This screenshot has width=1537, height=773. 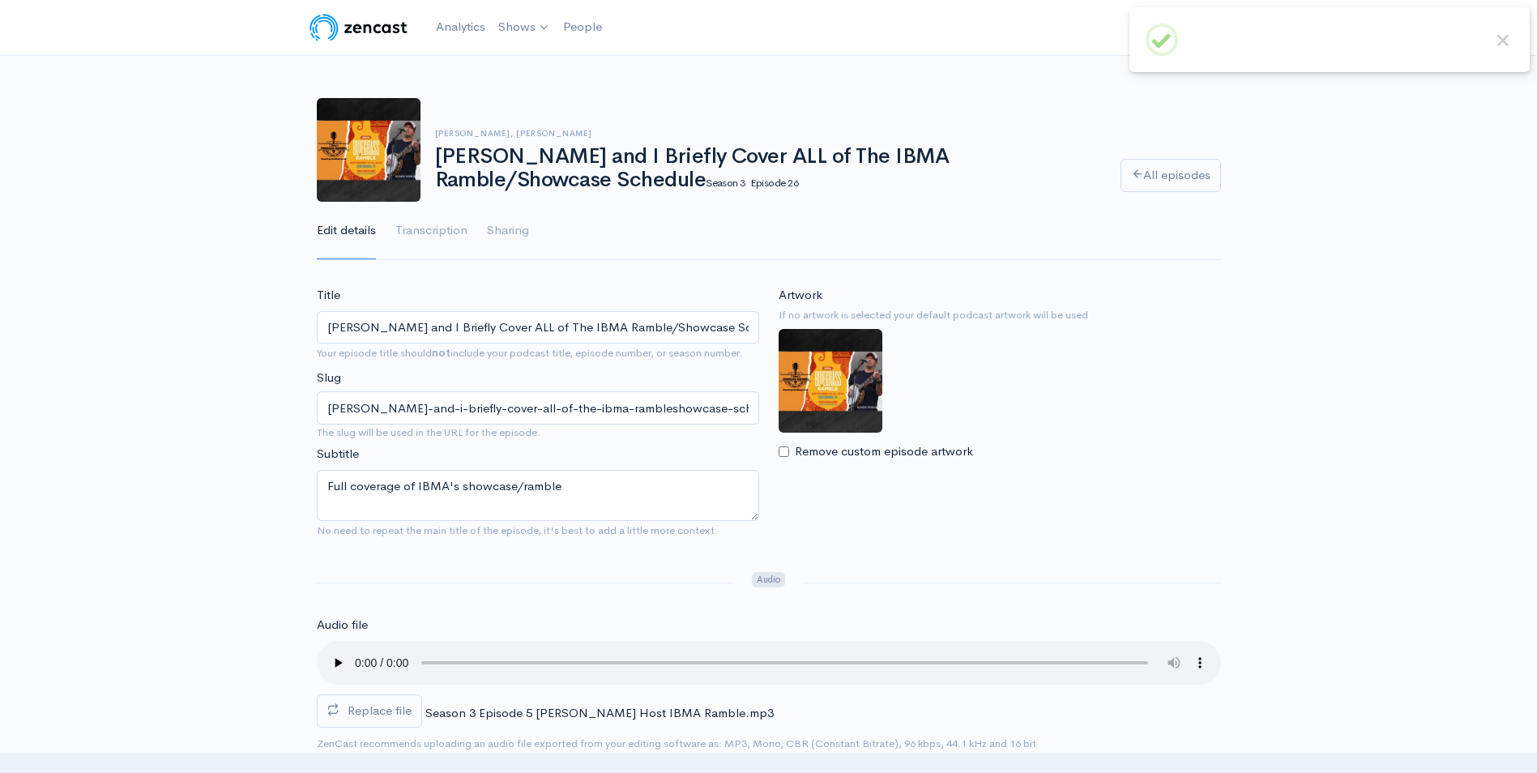 What do you see at coordinates (441, 352) in the screenshot?
I see `strong: not` at bounding box center [441, 352].